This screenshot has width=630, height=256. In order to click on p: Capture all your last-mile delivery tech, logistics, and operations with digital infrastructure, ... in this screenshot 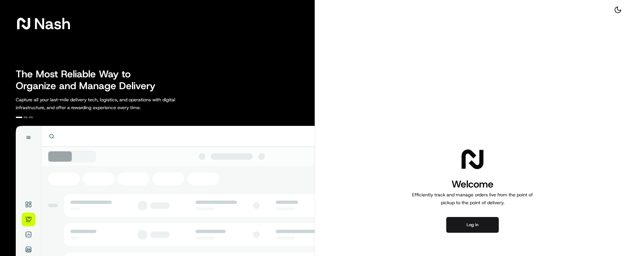, I will do `click(110, 104)`.